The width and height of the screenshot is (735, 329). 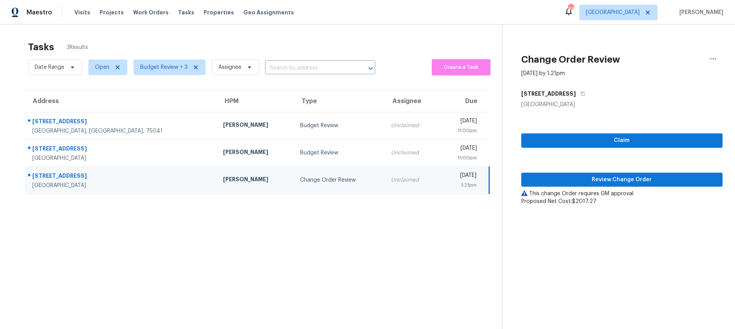 What do you see at coordinates (464, 101) in the screenshot?
I see `th: Due` at bounding box center [464, 101].